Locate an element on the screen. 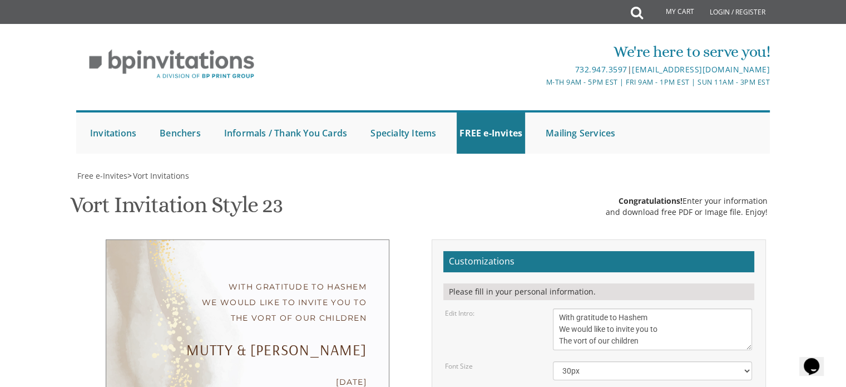 This screenshot has width=846, height=387. h1: Vort Invitation Style 23 is located at coordinates (176, 209).